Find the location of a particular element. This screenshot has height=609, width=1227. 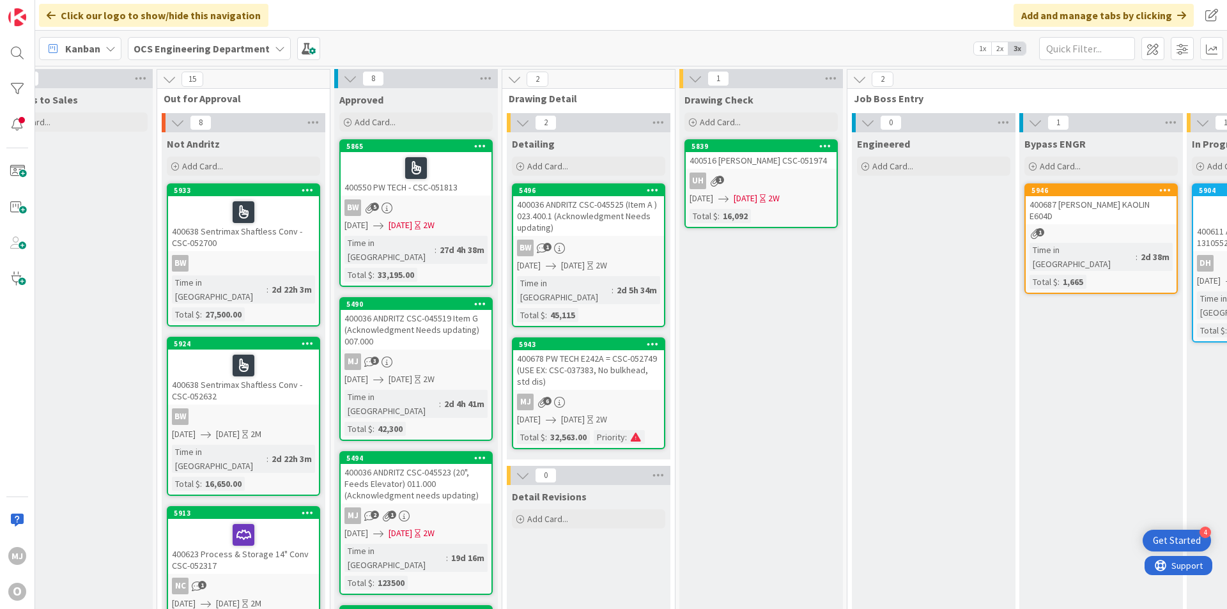

div: 42,300 is located at coordinates (390, 429).